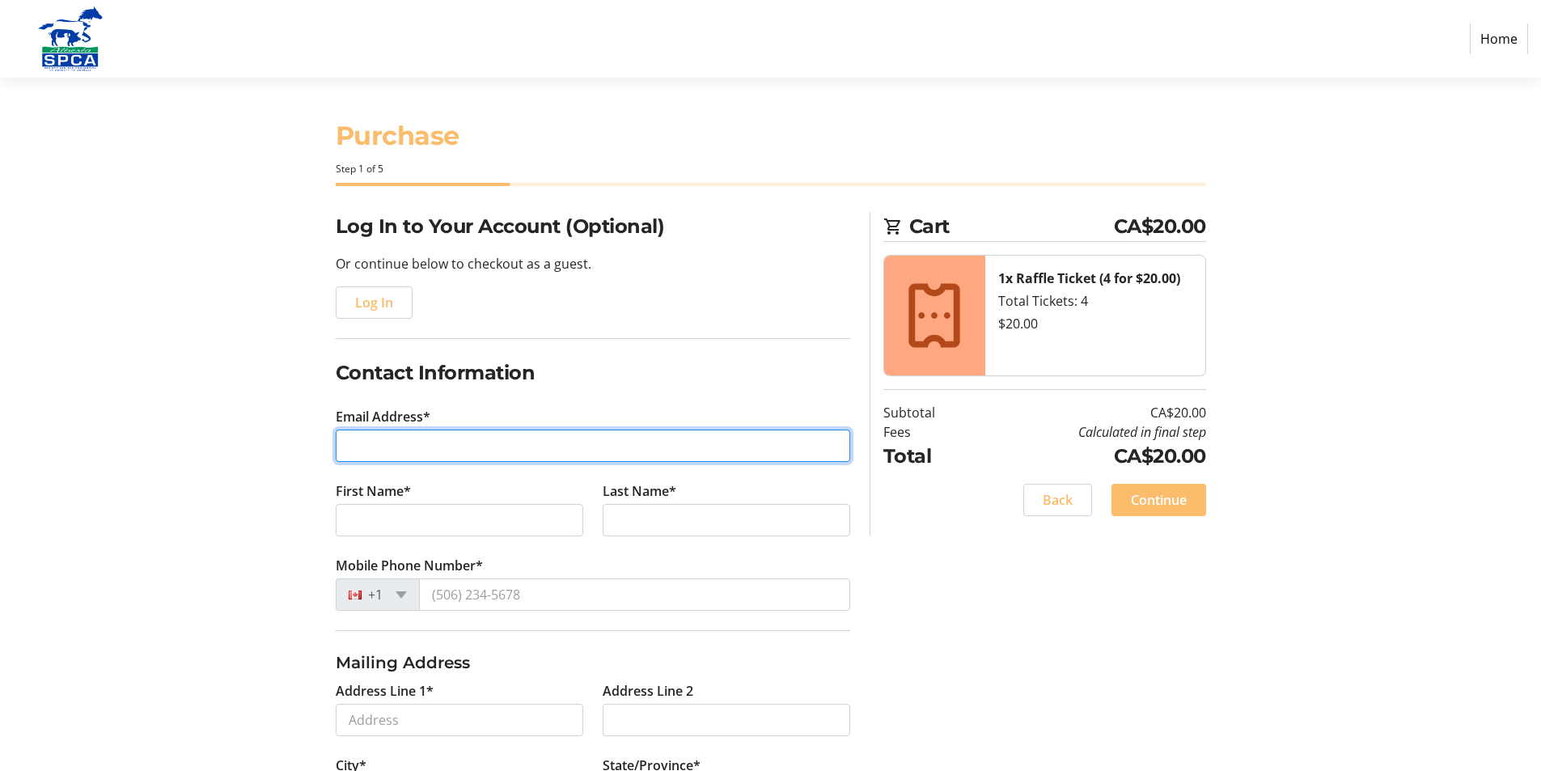 This screenshot has width=1541, height=771. I want to click on label: First Name*, so click(373, 491).